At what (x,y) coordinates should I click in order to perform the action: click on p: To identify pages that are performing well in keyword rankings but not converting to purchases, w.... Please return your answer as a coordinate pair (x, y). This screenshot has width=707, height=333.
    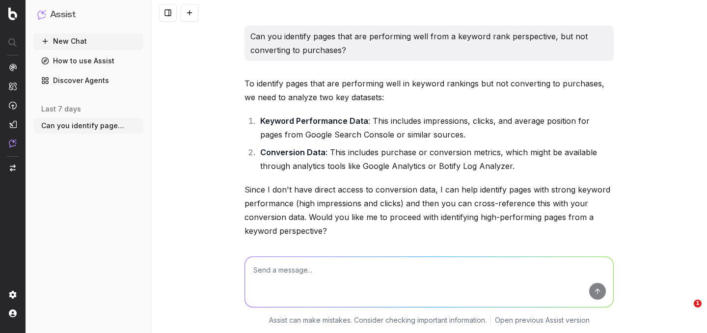
    Looking at the image, I should click on (429, 90).